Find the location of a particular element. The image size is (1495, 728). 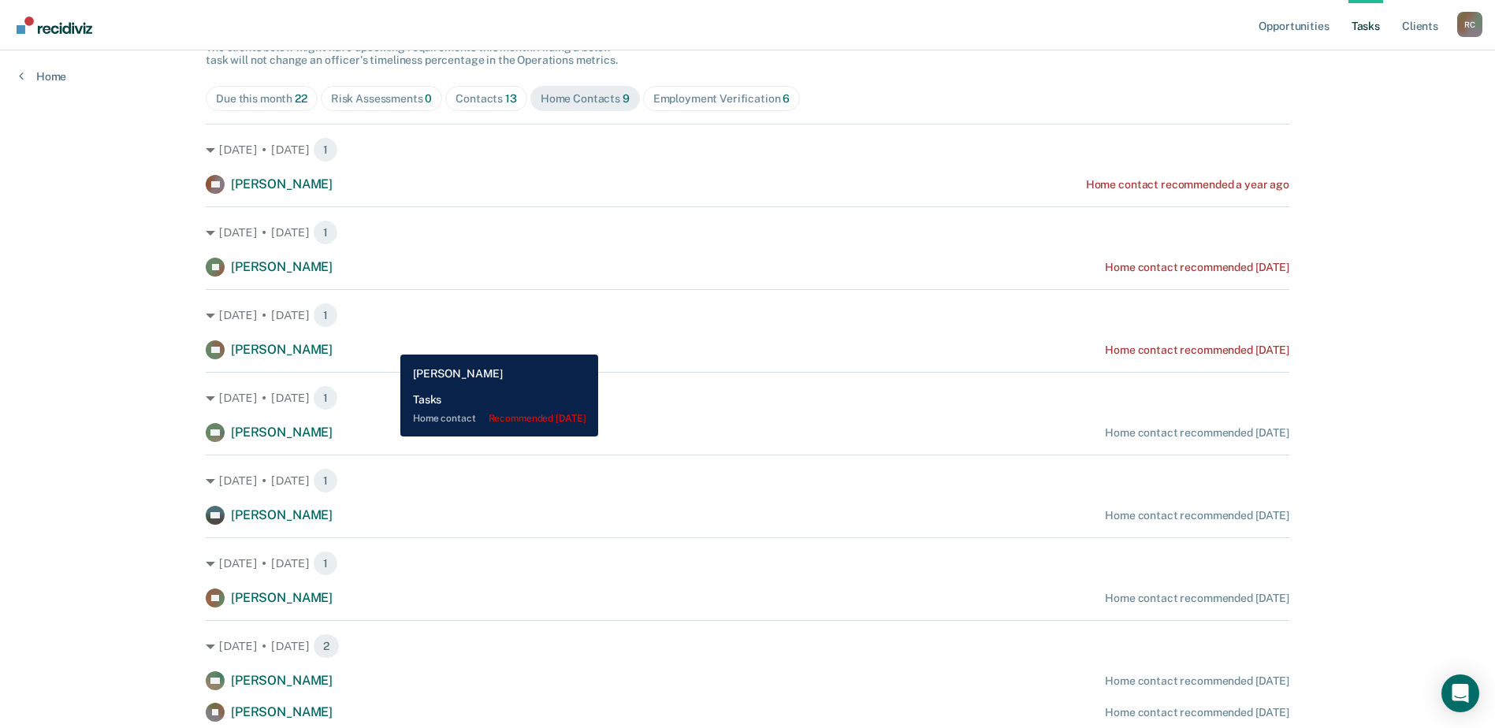

span: 9 is located at coordinates (626, 99).